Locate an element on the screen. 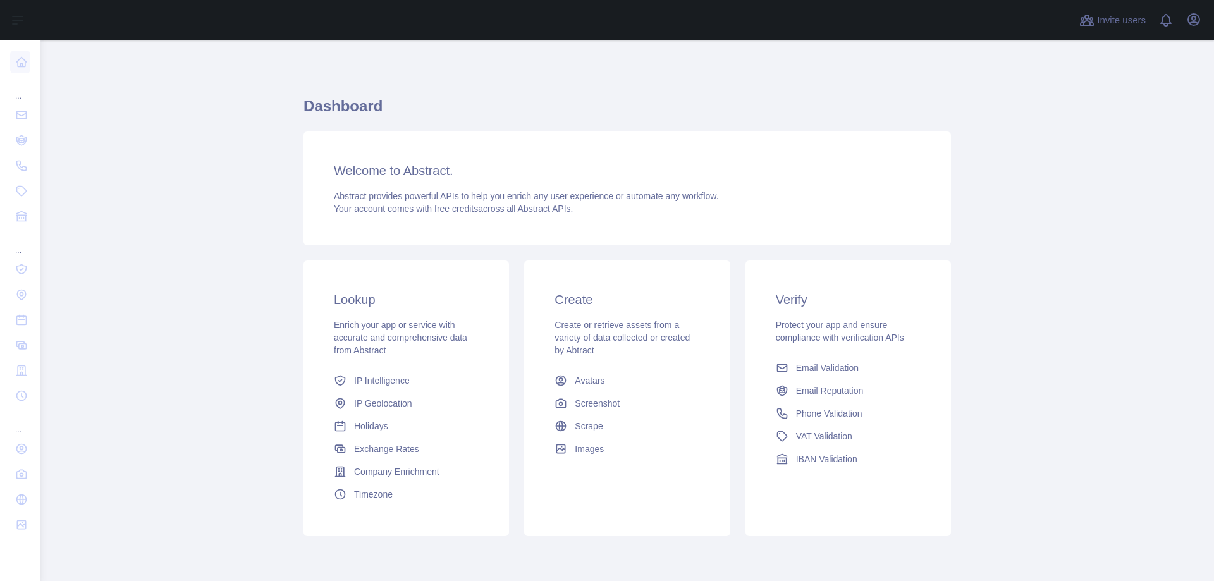  span: Your account comes with across all Abstract APIs. is located at coordinates (453, 209).